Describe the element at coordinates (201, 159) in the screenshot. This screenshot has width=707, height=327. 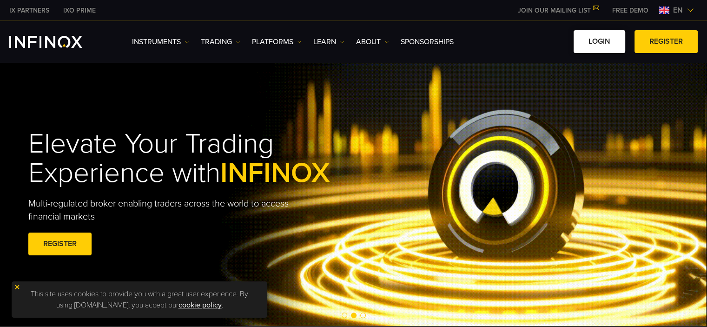
I see `h1: Elevate Your Trading Experience with` at that location.